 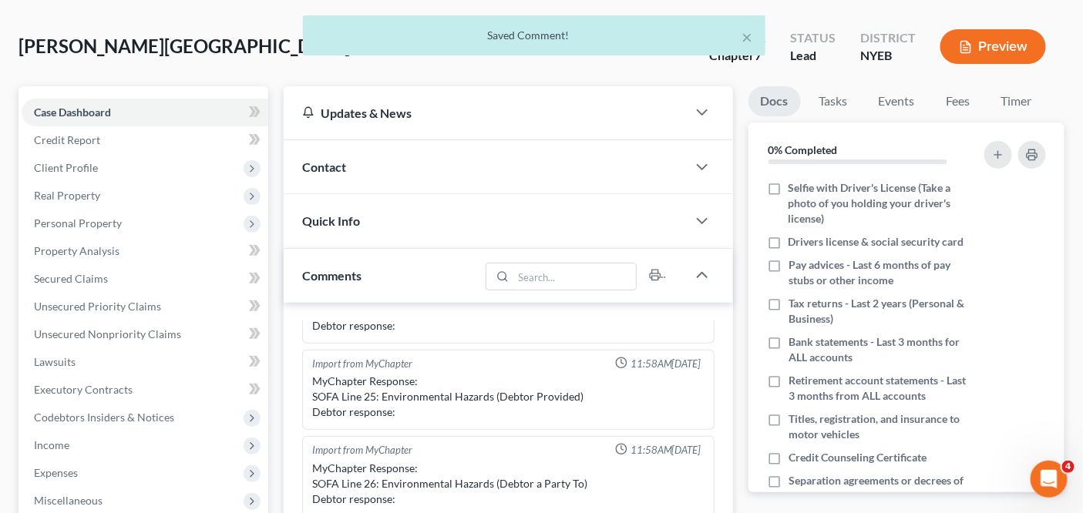 I want to click on a: Fees, so click(x=958, y=101).